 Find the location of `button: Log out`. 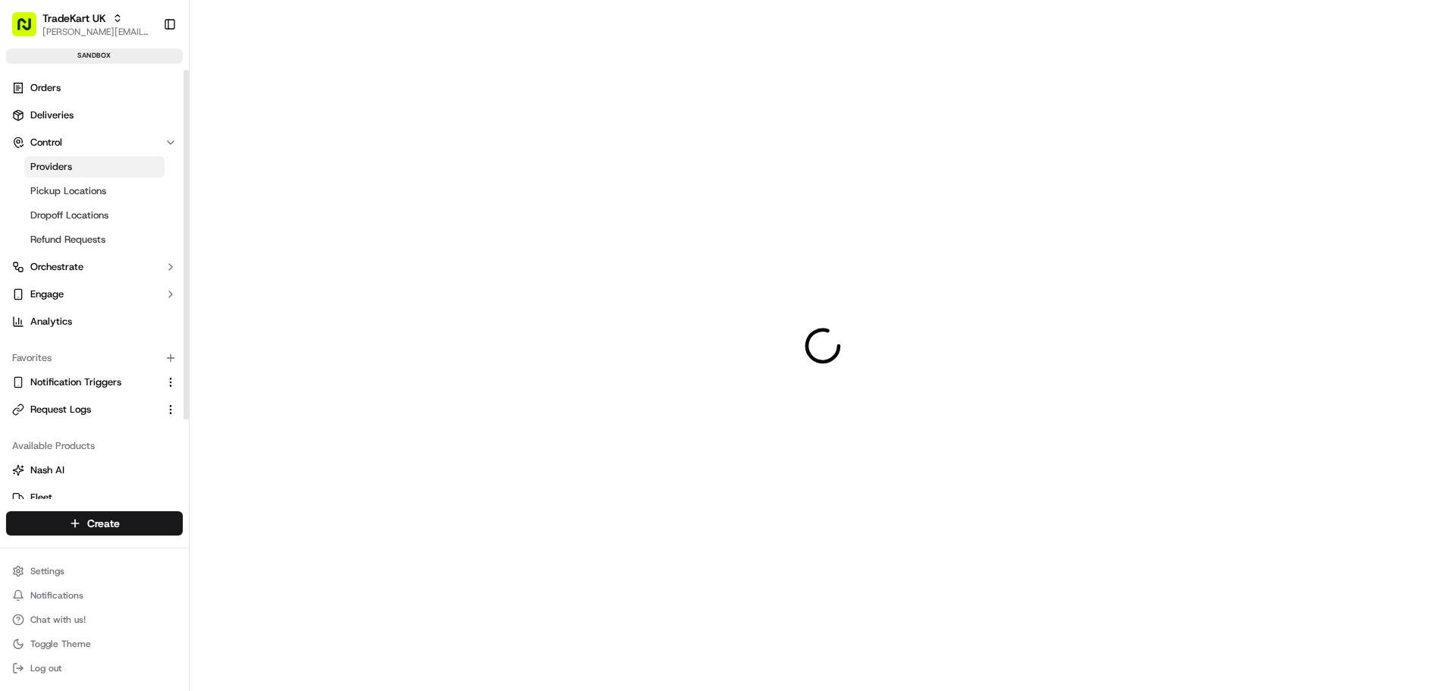

button: Log out is located at coordinates (94, 668).